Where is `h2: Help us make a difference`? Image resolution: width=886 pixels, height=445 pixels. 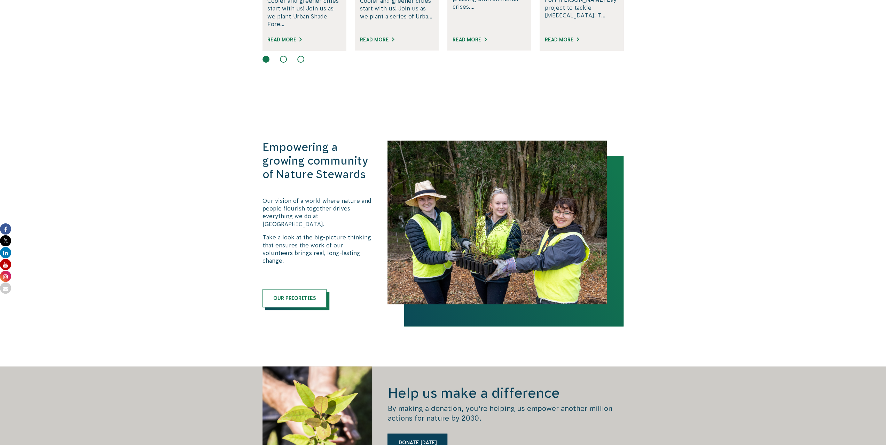
h2: Help us make a difference is located at coordinates (506, 393).